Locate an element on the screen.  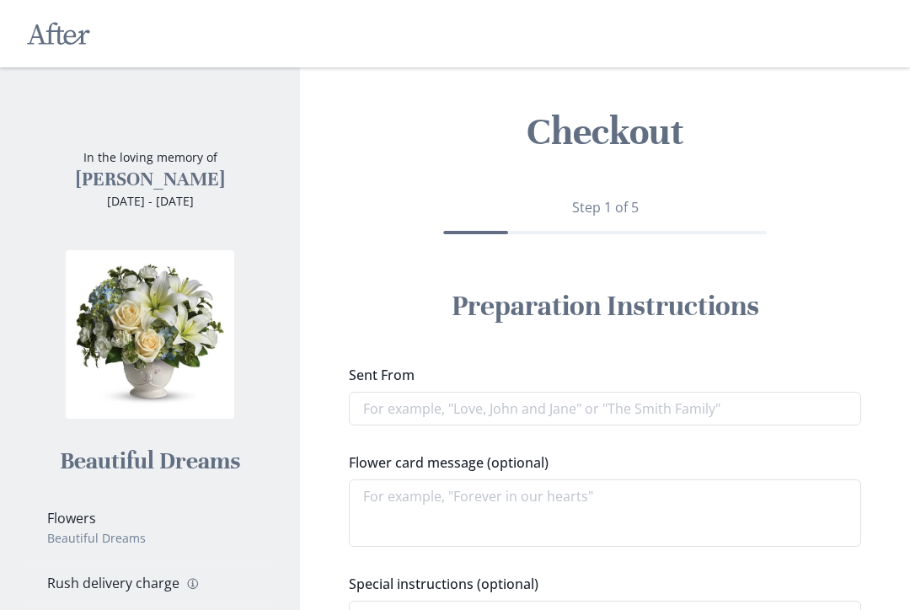
h2: Preparation Instructions is located at coordinates (605, 306).